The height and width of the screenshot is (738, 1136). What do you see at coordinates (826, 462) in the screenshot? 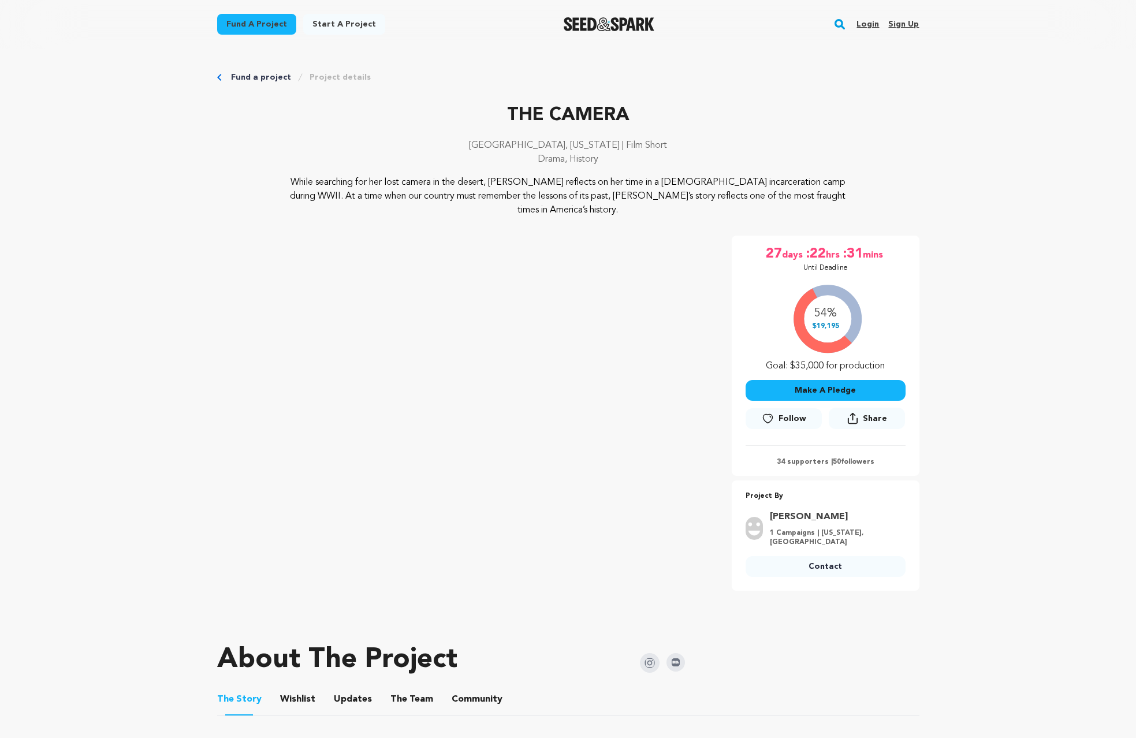
I see `p: 34 supporters | followers` at bounding box center [826, 462].